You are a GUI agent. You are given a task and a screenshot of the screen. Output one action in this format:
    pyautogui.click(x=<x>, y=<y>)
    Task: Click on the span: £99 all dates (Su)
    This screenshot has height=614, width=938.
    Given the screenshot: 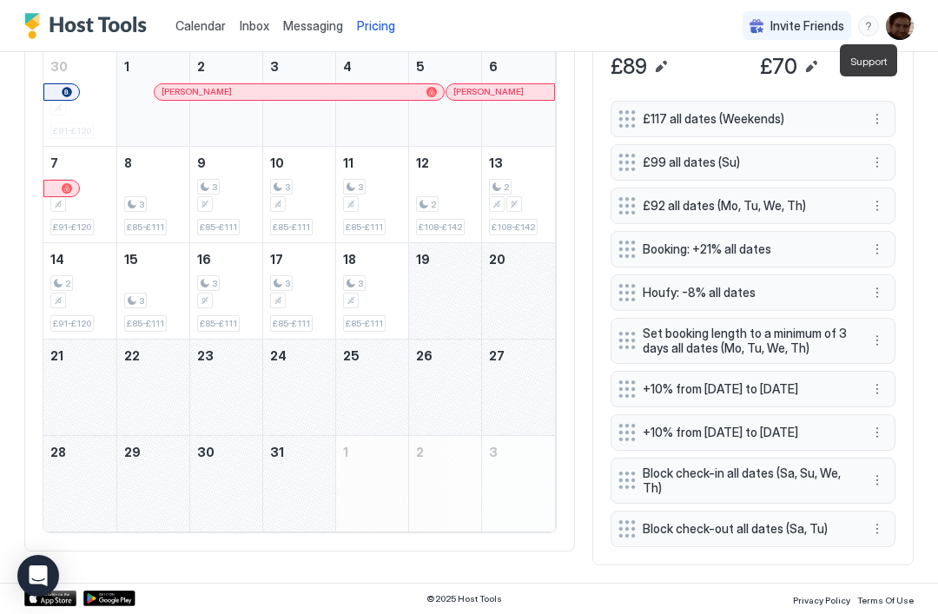 What is the action you would take?
    pyautogui.click(x=746, y=162)
    